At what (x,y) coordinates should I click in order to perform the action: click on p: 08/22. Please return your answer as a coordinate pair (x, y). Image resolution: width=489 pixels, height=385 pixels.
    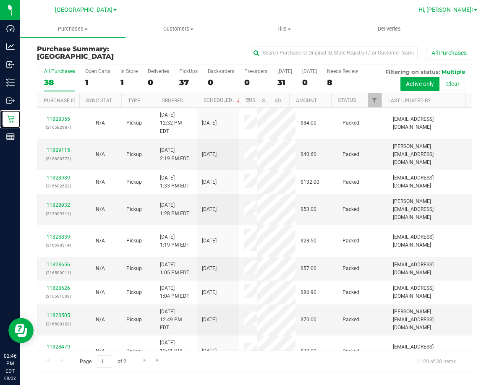
    Looking at the image, I should click on (10, 378).